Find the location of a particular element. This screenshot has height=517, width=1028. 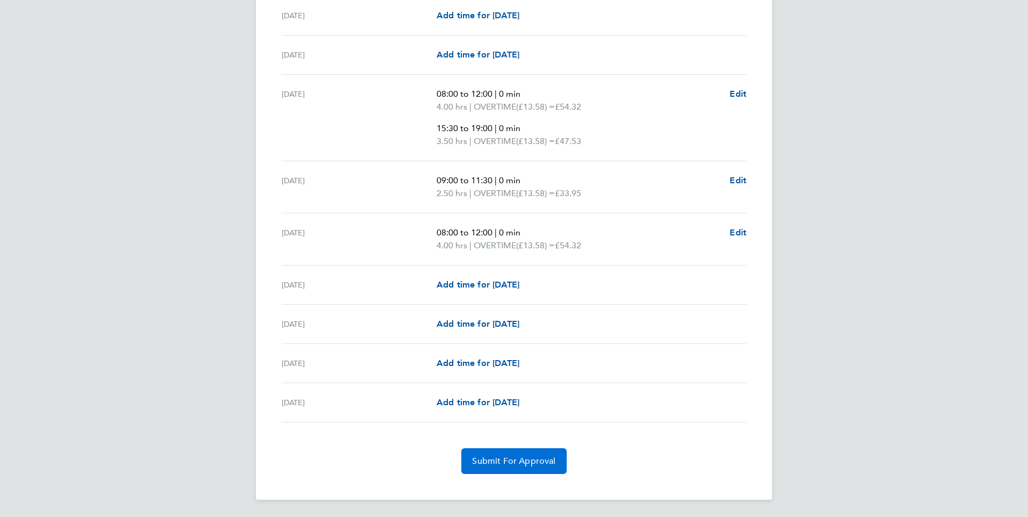

span: £47.53 is located at coordinates (568, 141).